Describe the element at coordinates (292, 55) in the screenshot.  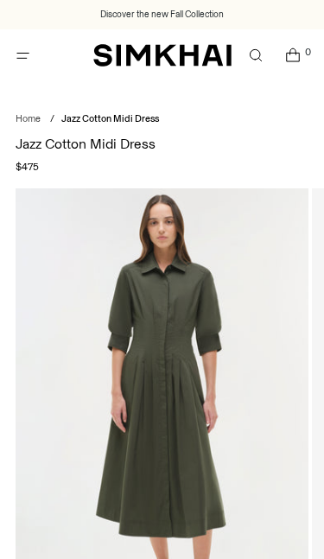
I see `a: Open cart modal` at that location.